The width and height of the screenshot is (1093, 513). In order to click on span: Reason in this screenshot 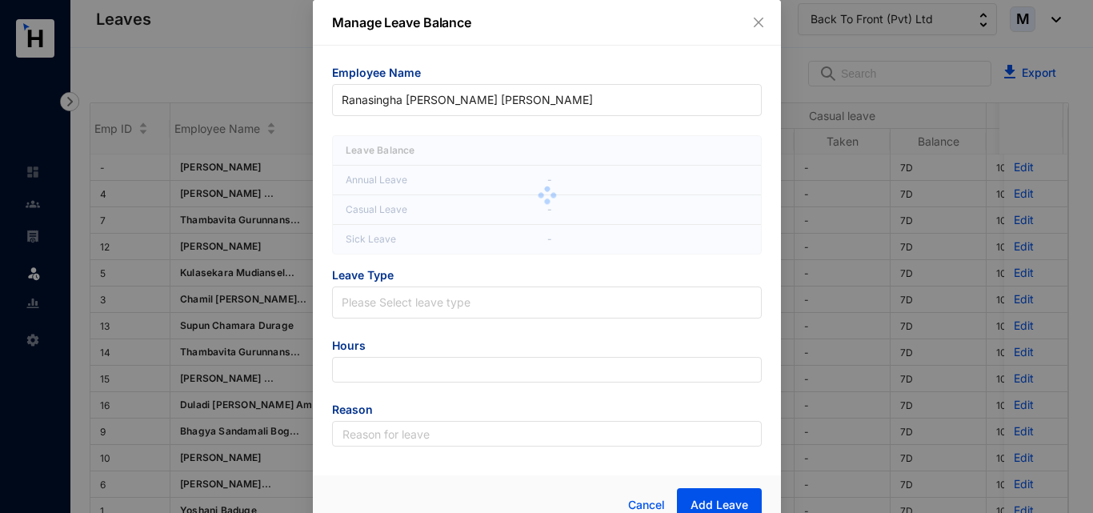, I will do `click(546, 411)`.